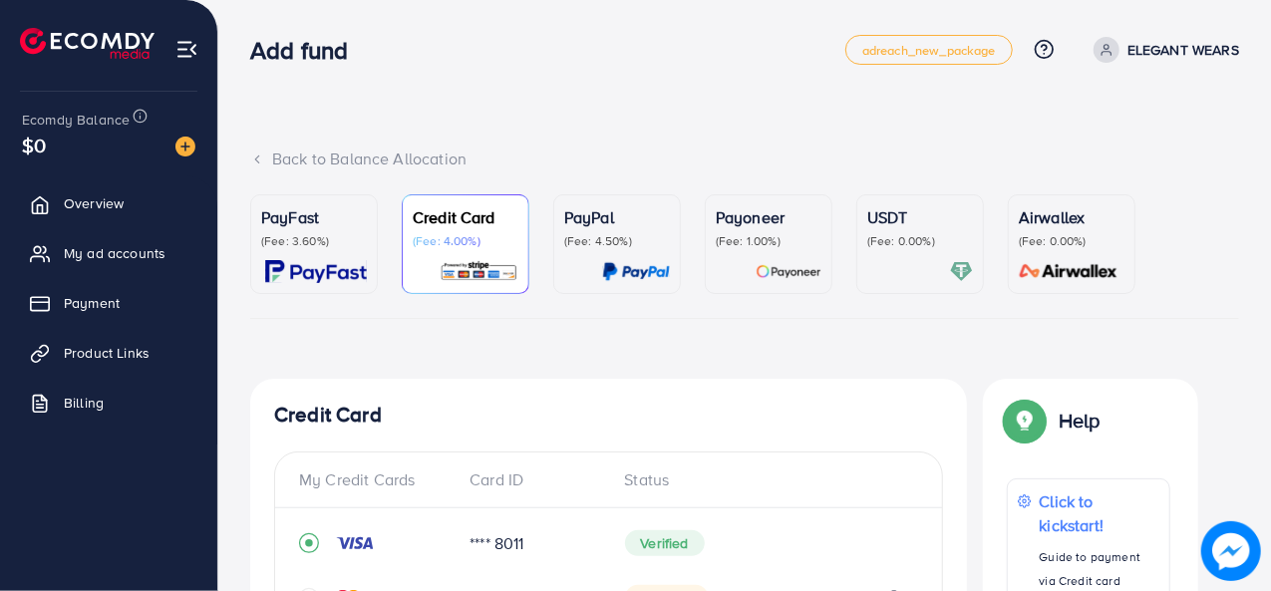  I want to click on div: Status, so click(764, 479).